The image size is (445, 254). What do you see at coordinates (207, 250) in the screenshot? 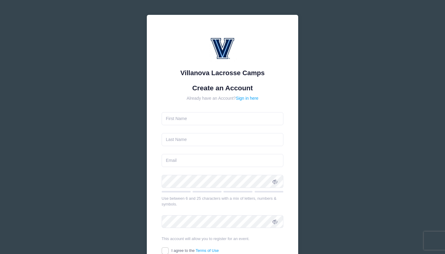
I see `a: Terms of Use` at bounding box center [207, 250].